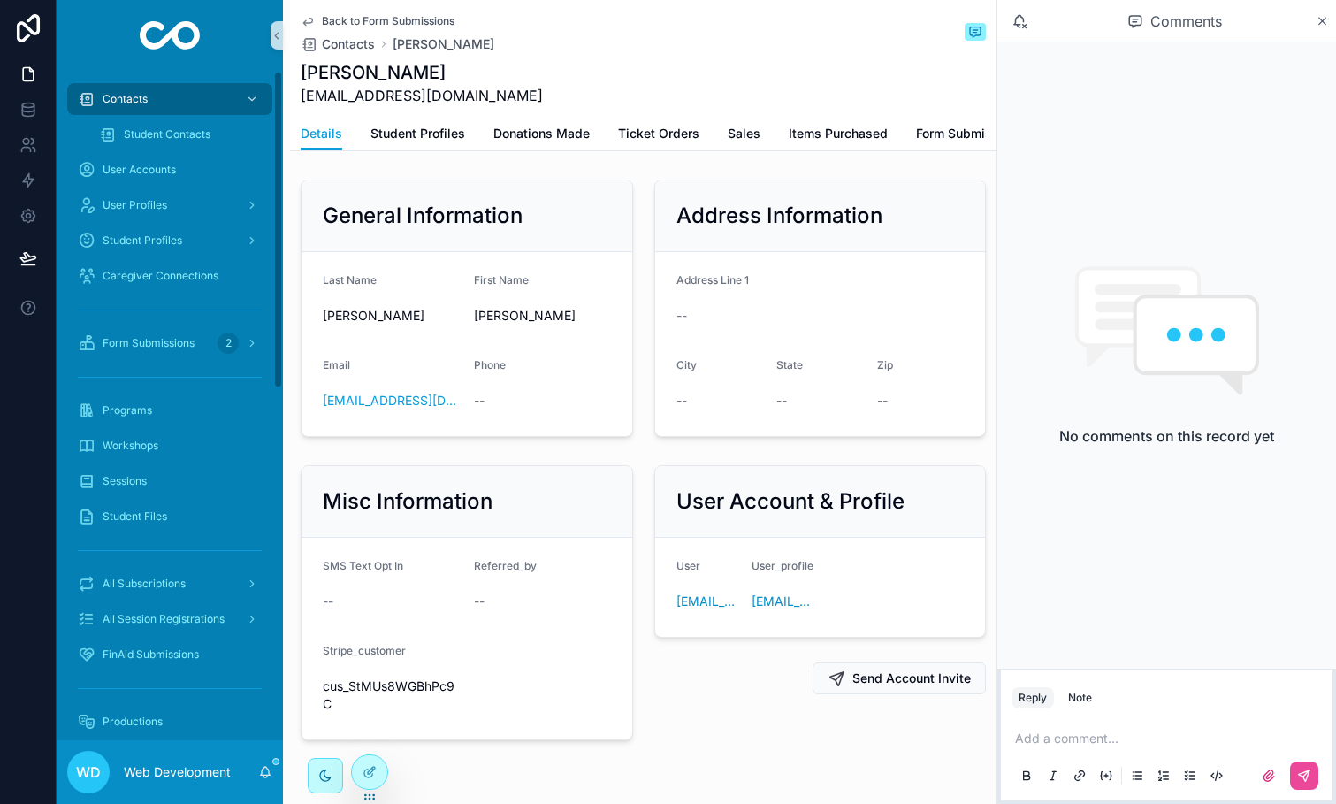 This screenshot has width=1336, height=804. Describe the element at coordinates (167, 134) in the screenshot. I see `span: Student Contacts` at that location.